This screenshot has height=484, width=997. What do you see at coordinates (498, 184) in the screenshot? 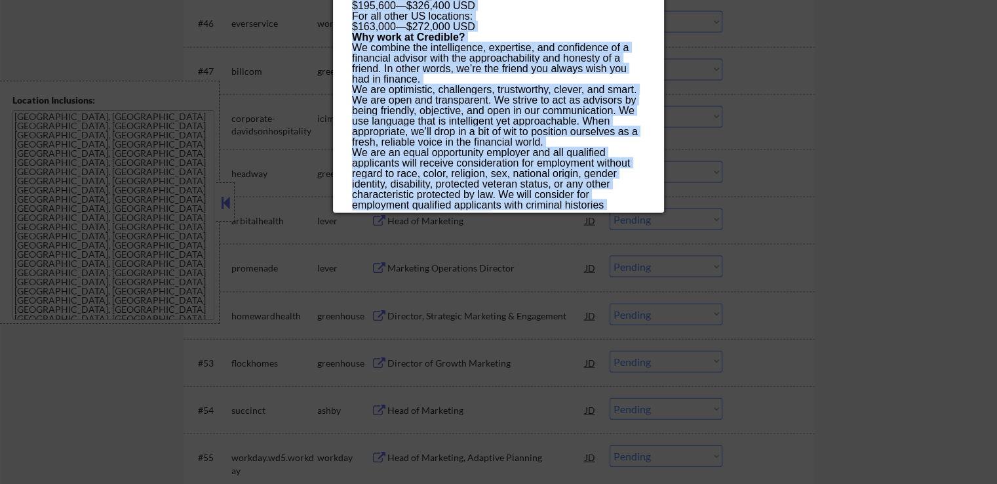
I see `div: We are an equal opportunity employer and all qualified applicants will receive consideration for ...` at bounding box center [498, 184].